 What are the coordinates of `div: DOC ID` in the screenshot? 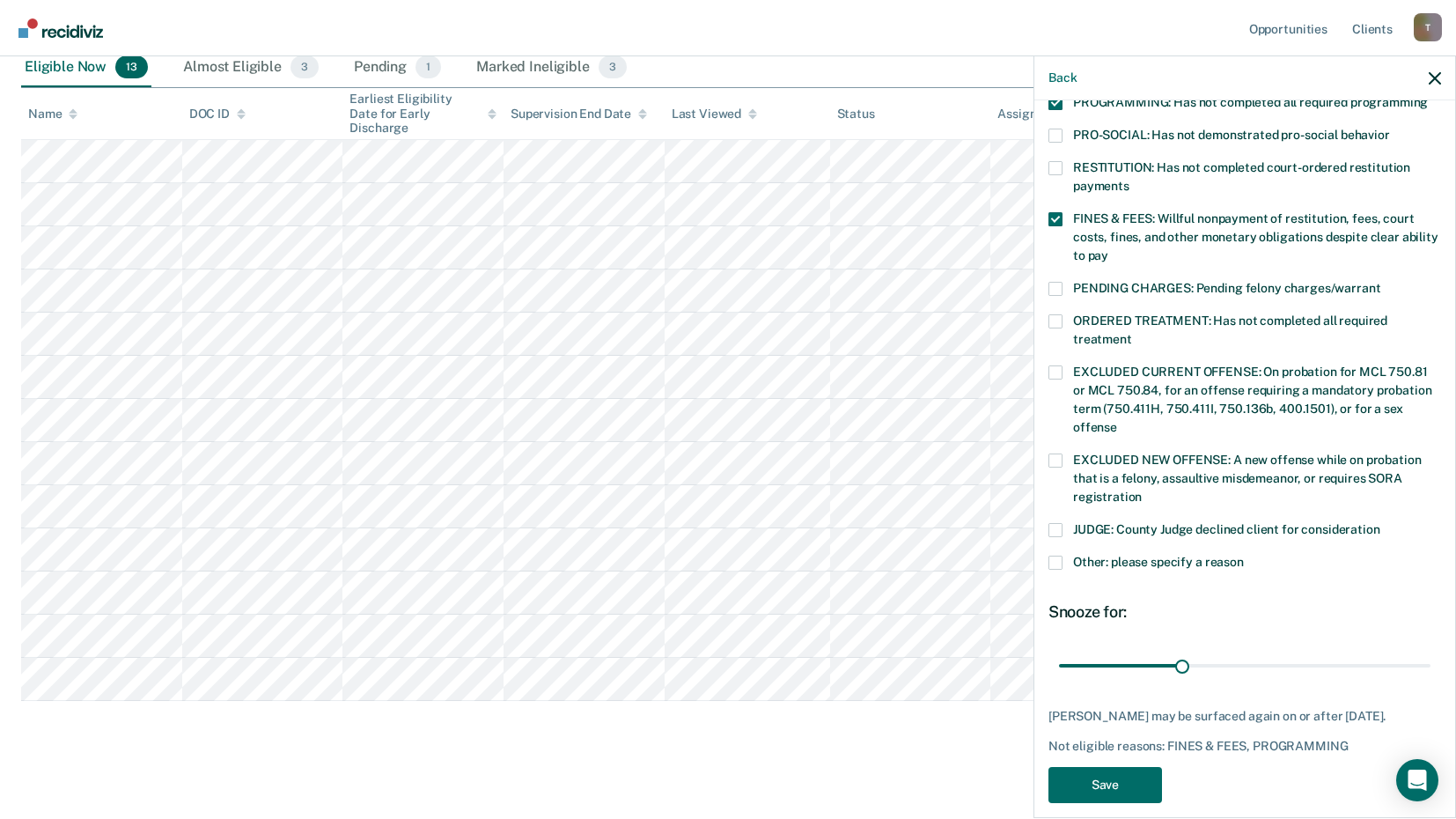 It's located at (217, 114).